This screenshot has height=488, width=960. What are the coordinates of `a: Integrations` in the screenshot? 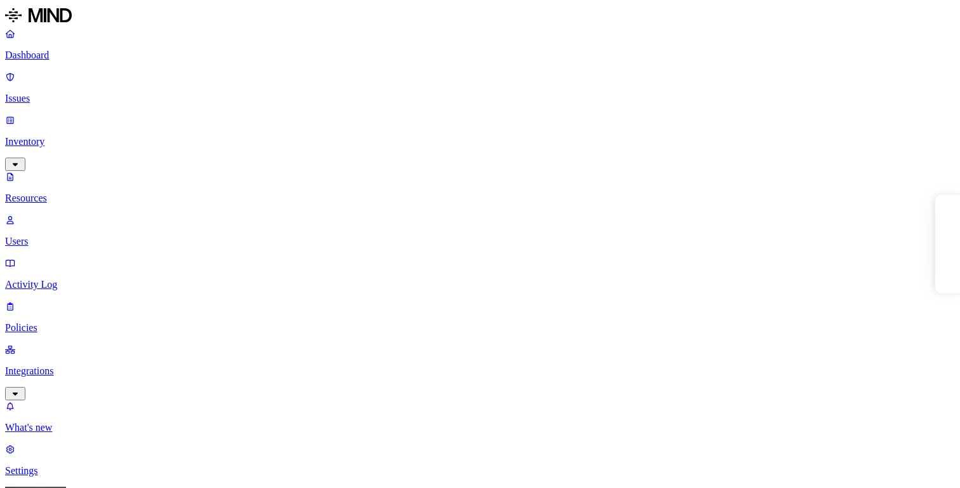 It's located at (480, 371).